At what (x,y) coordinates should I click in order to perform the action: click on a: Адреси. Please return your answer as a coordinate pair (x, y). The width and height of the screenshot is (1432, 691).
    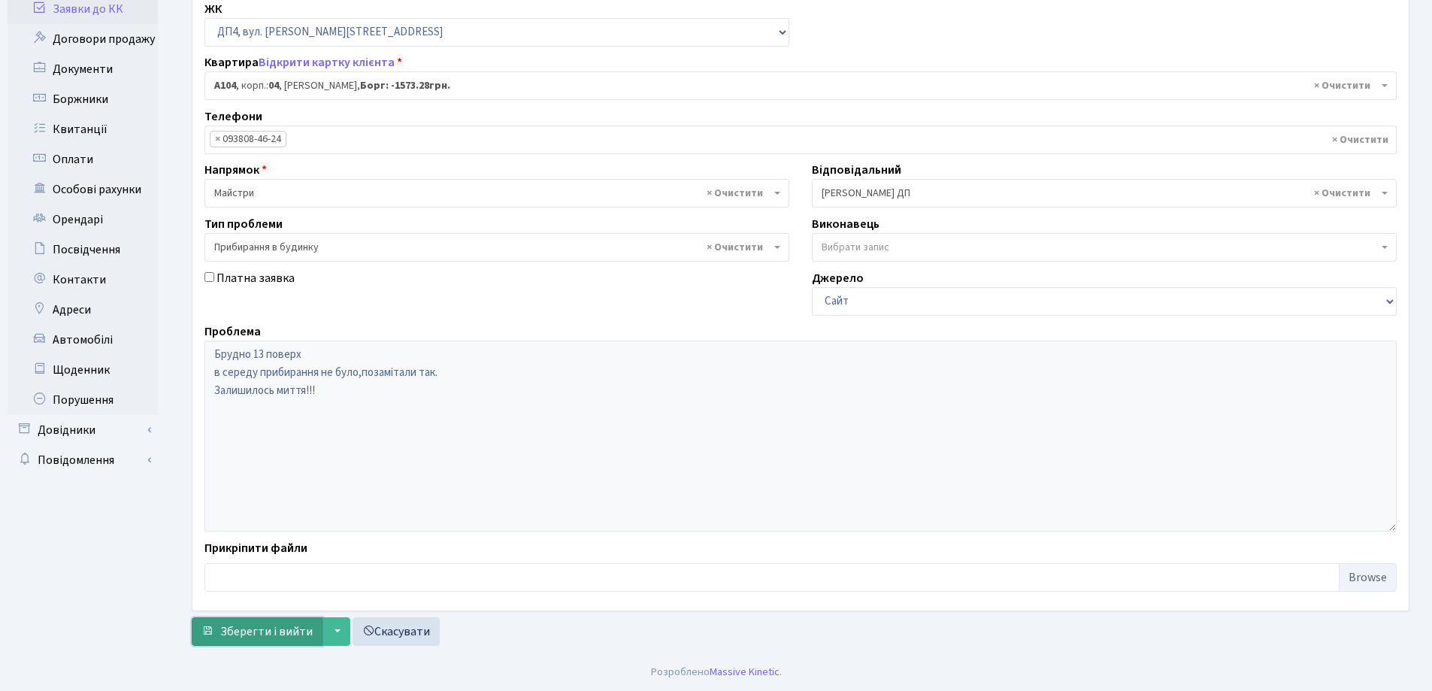
    Looking at the image, I should click on (83, 310).